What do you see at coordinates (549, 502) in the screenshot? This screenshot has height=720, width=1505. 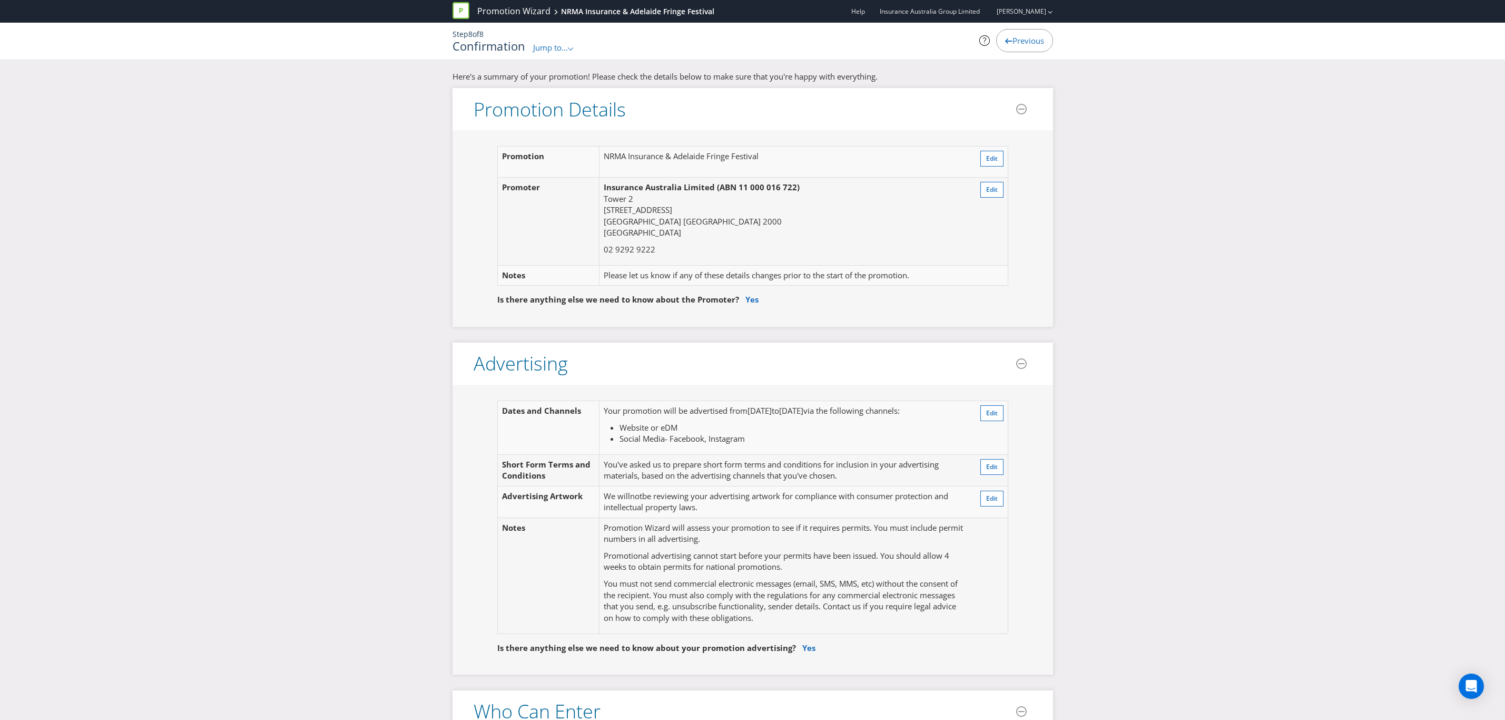 I see `td: Advertising Artwork` at bounding box center [549, 502].